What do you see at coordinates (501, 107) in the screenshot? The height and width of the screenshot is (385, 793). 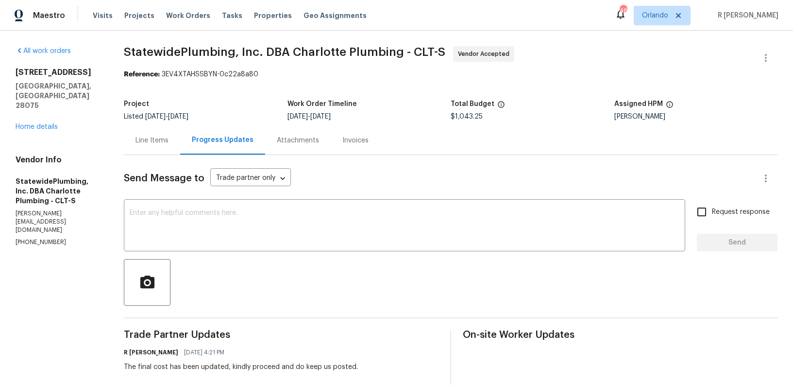 I see `span: The total cost of line items that have been proposed by Opendoor. This sum includes line items th...` at bounding box center [501, 107].